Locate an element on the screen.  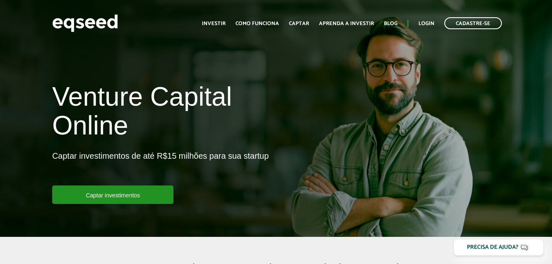
a: Captar investimentos is located at coordinates (113, 195).